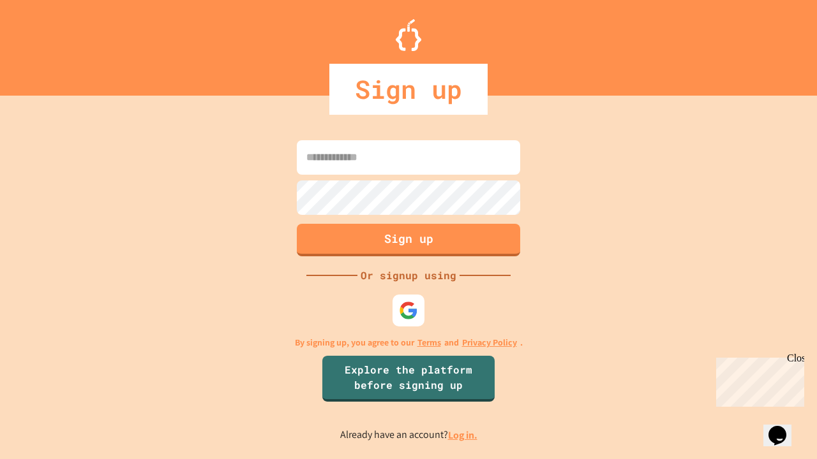  What do you see at coordinates (463, 435) in the screenshot?
I see `a: Log in.` at bounding box center [463, 435].